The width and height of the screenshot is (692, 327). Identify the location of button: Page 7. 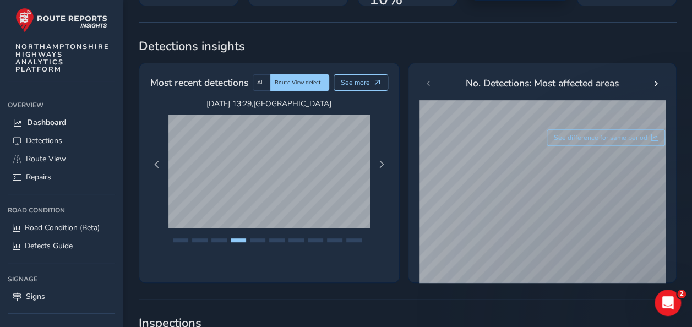
(296, 240).